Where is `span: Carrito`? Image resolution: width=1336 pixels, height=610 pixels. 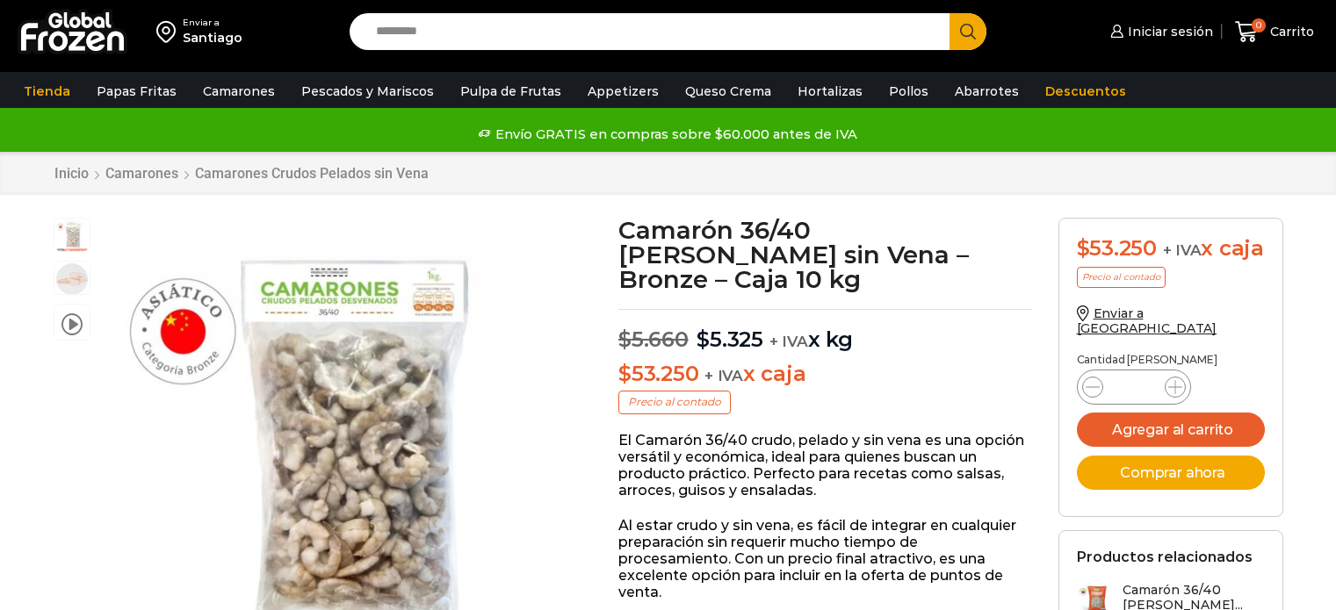 span: Carrito is located at coordinates (1289, 32).